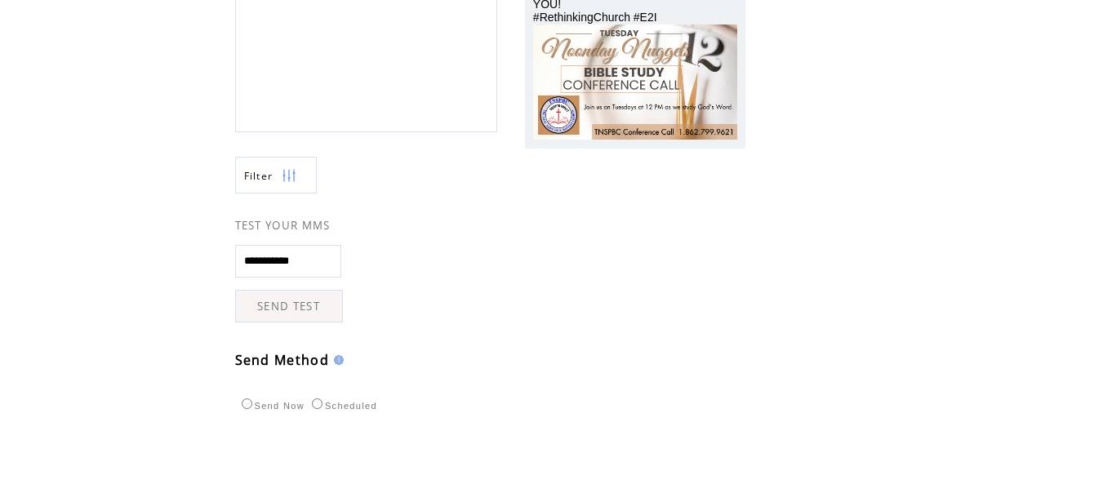 The width and height of the screenshot is (1103, 489). What do you see at coordinates (289, 176) in the screenshot?
I see `img: filters.png` at bounding box center [289, 176].